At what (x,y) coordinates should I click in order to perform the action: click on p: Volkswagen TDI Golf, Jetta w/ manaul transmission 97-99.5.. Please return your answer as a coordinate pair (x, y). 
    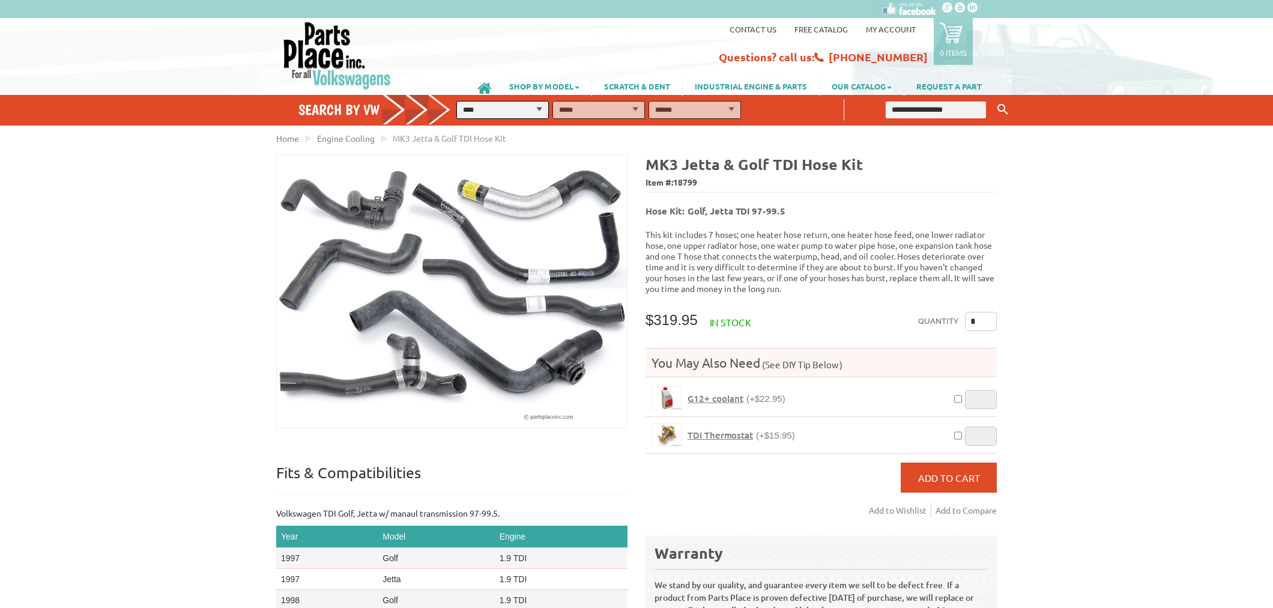
    Looking at the image, I should click on (452, 513).